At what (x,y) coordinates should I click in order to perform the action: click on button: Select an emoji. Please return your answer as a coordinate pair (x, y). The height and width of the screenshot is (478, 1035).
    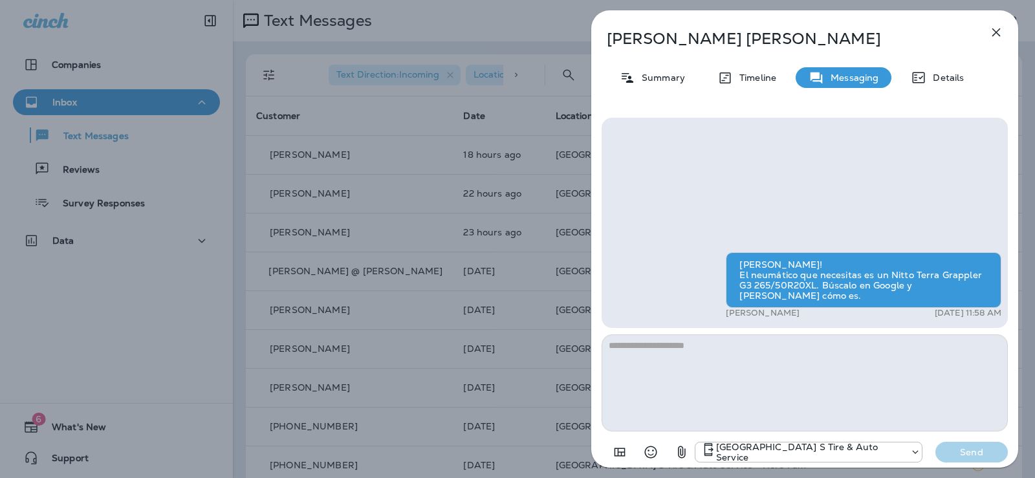
    Looking at the image, I should click on (651, 452).